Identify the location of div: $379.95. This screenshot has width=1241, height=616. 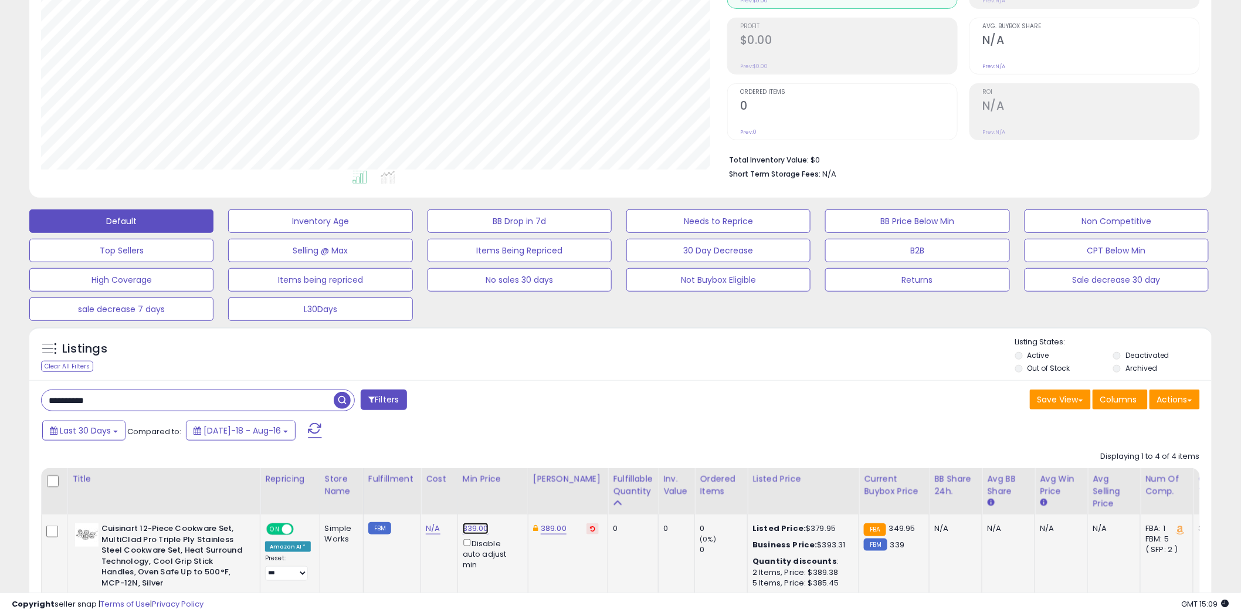
(801, 528).